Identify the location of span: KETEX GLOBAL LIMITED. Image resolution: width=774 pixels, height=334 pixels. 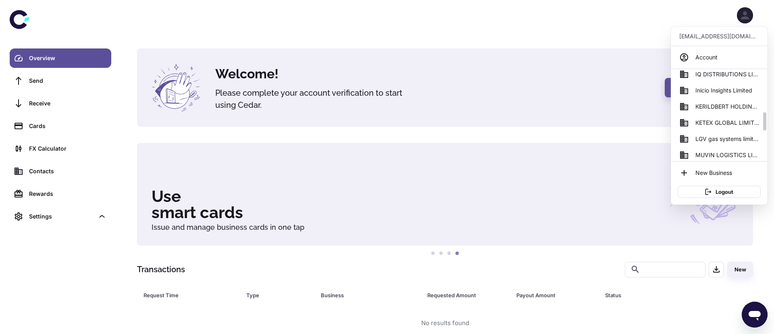
(728, 123).